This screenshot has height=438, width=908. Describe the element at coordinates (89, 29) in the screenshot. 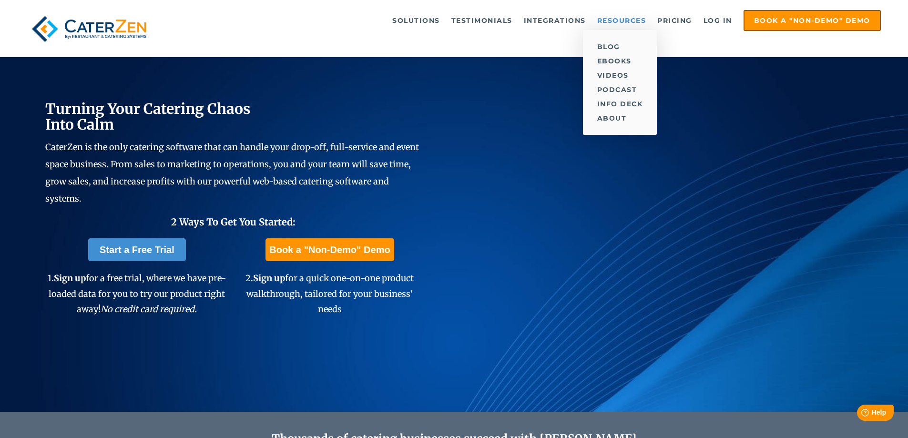

I see `img: caterzen` at that location.